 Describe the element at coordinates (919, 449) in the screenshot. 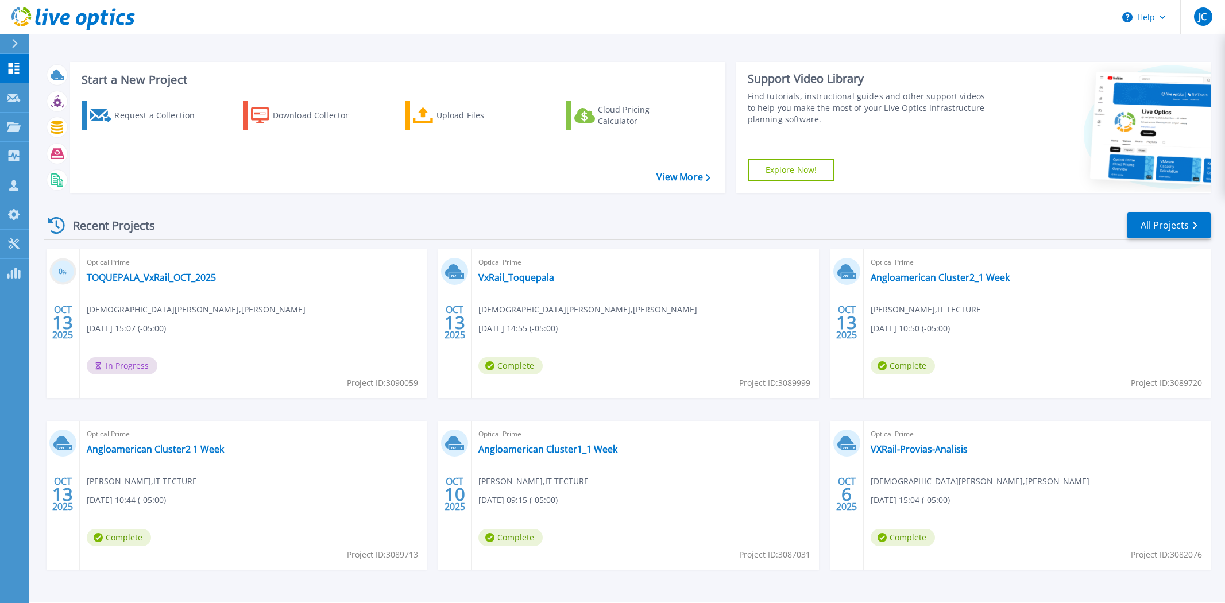

I see `a: VXRail-Provias-Analisis` at that location.